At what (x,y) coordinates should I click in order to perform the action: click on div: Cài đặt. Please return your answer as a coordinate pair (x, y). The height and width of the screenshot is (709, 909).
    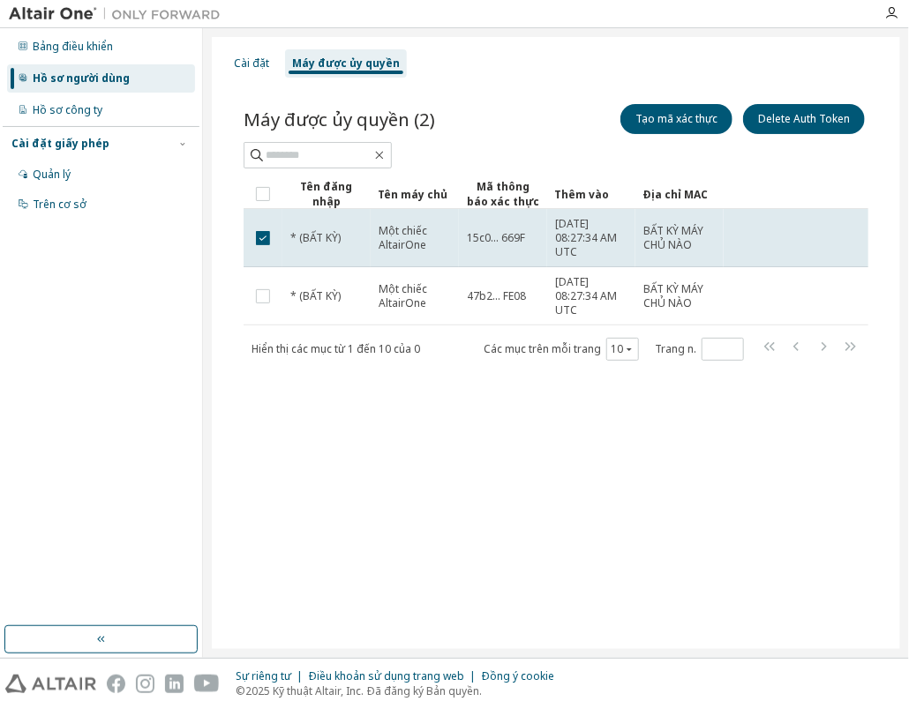
    Looking at the image, I should click on (251, 64).